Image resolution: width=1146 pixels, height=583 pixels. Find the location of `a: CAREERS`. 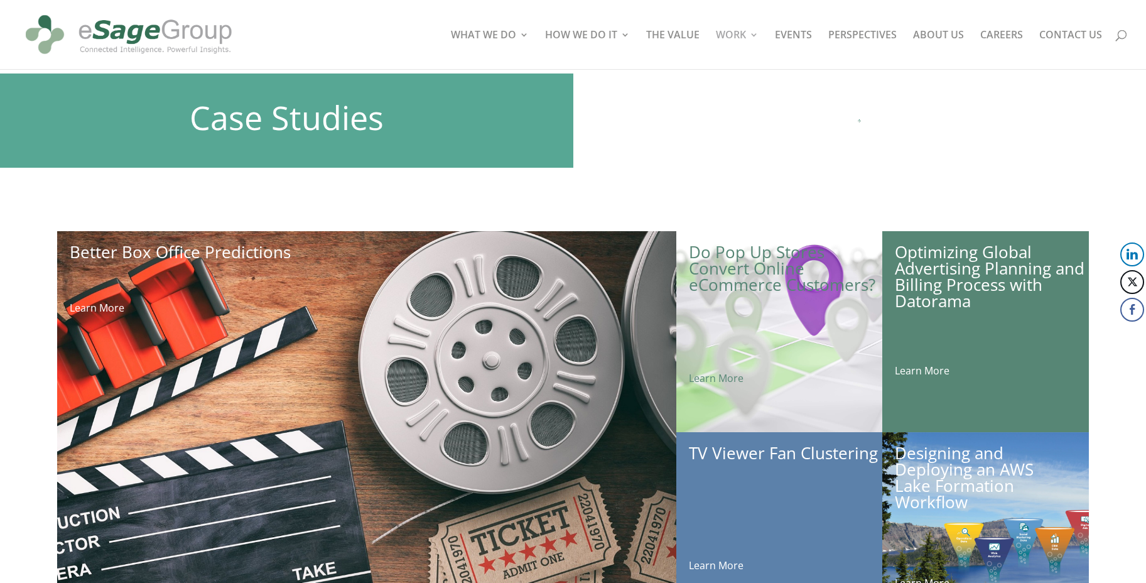

a: CAREERS is located at coordinates (1001, 50).